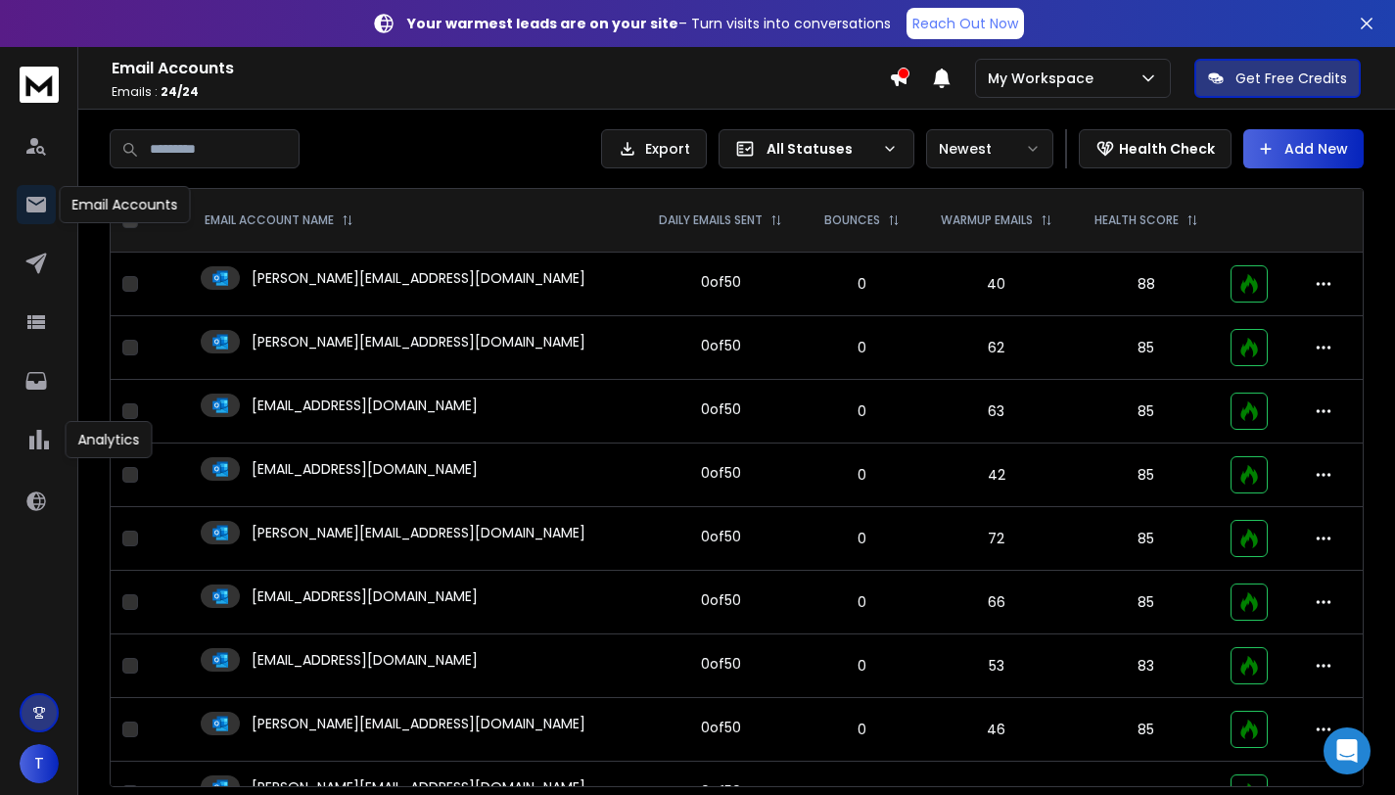 The width and height of the screenshot is (1395, 795). What do you see at coordinates (1347, 751) in the screenshot?
I see `div: Open Intercom Messenger` at bounding box center [1347, 751].